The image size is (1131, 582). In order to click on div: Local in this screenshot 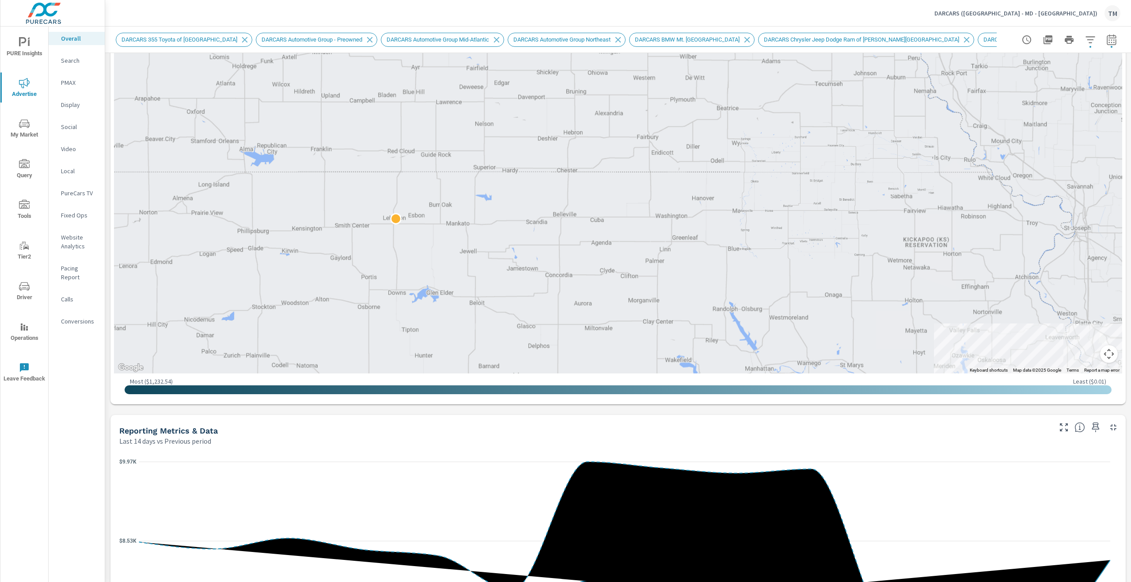, I will do `click(76, 171)`.